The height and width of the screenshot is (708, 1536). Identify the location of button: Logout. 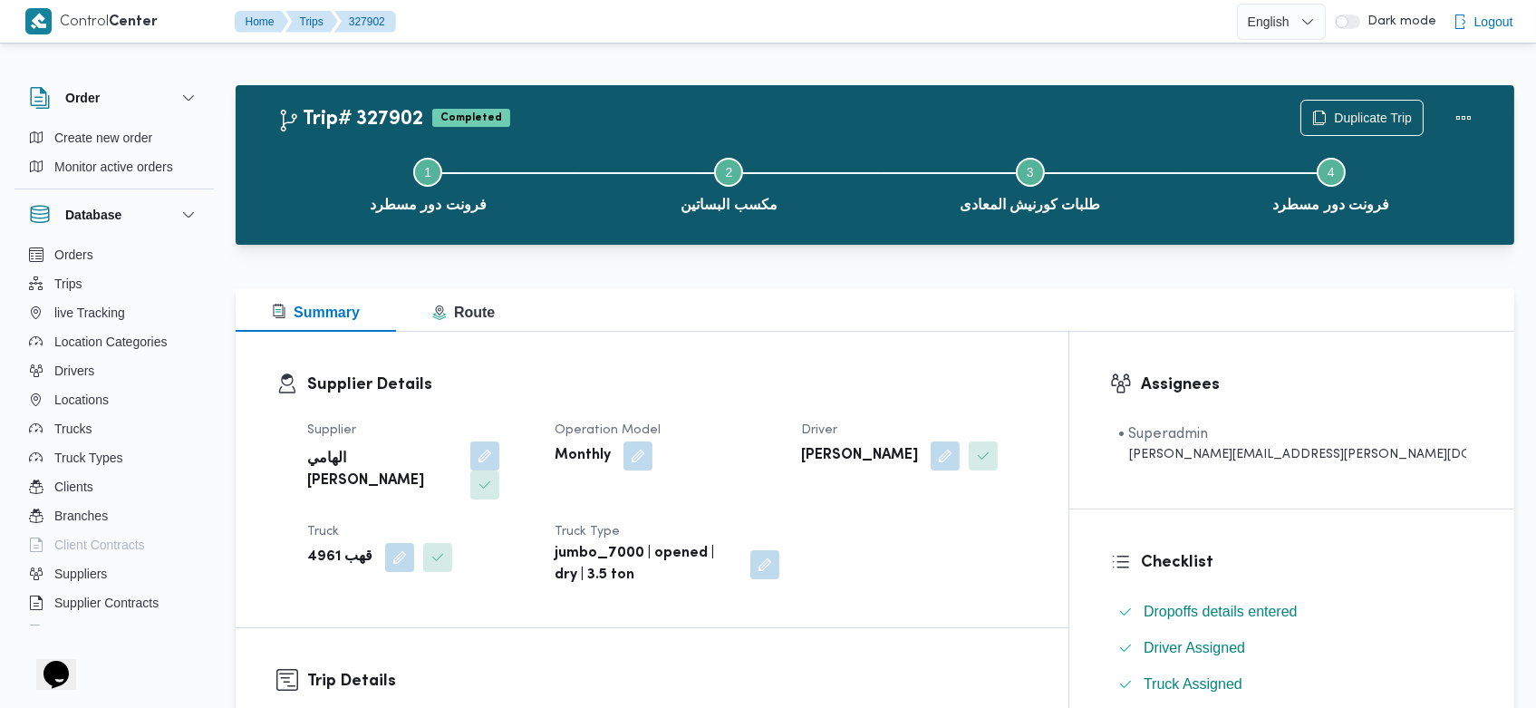
(1483, 22).